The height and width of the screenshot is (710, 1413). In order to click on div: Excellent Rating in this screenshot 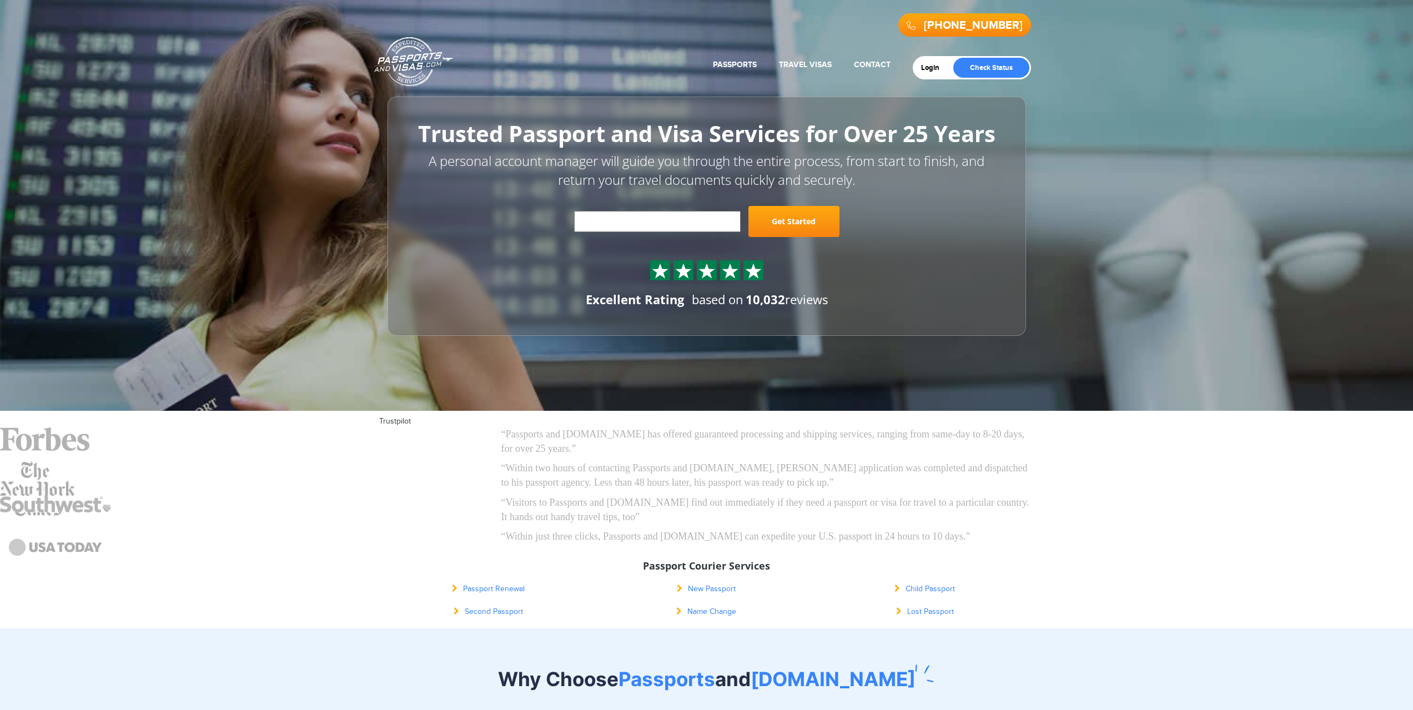, I will do `click(634, 300)`.